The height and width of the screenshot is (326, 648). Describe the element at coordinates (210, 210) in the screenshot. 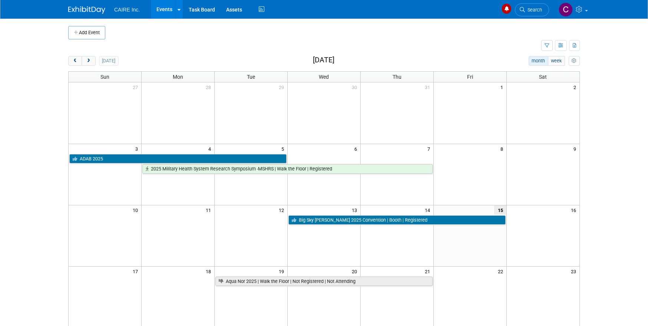

I see `span: 11` at that location.